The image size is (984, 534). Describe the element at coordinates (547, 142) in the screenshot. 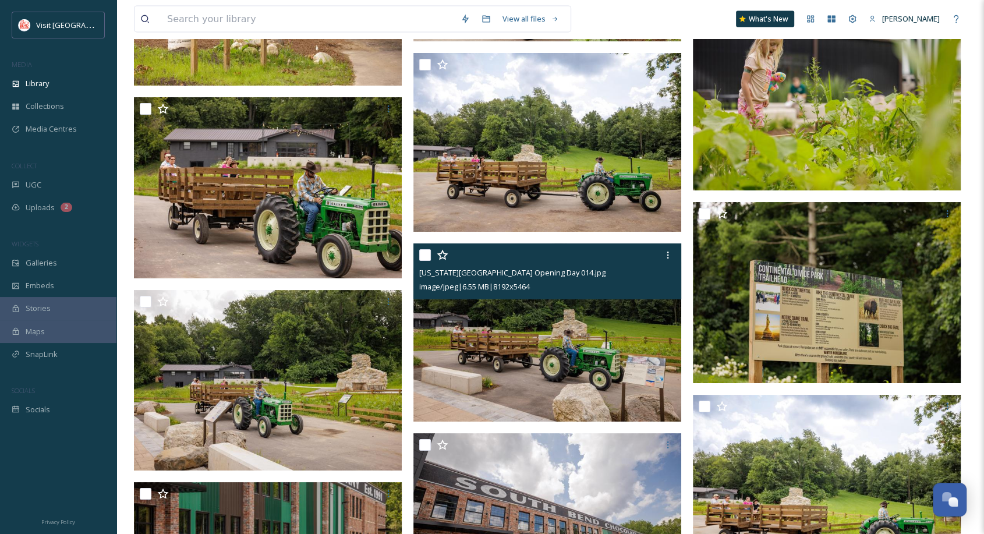

I see `img: Indiana Dinosaur Museum Opening Day 017.jpg` at that location.